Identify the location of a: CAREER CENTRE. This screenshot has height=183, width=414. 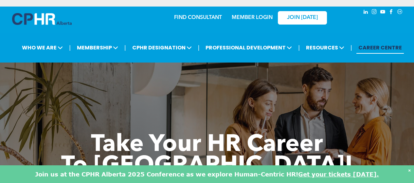
(380, 48).